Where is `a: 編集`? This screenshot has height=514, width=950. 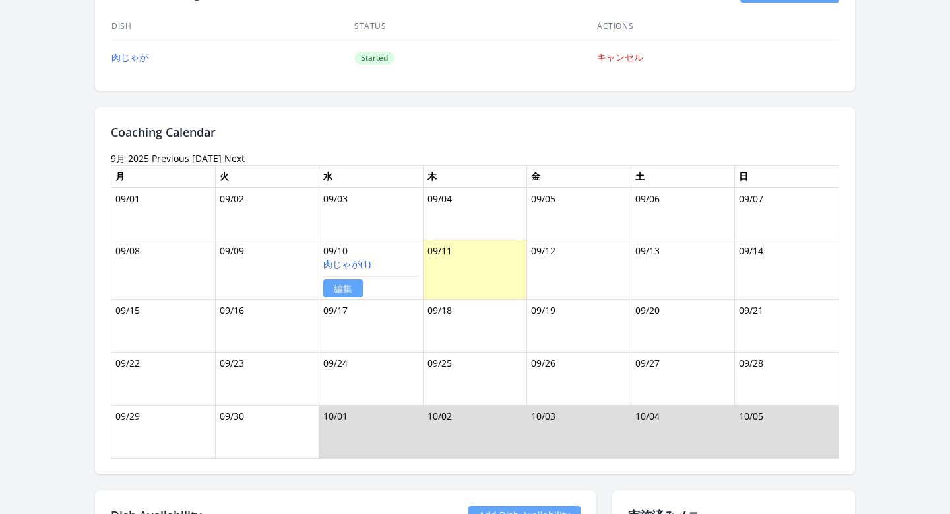
a: 編集 is located at coordinates (343, 288).